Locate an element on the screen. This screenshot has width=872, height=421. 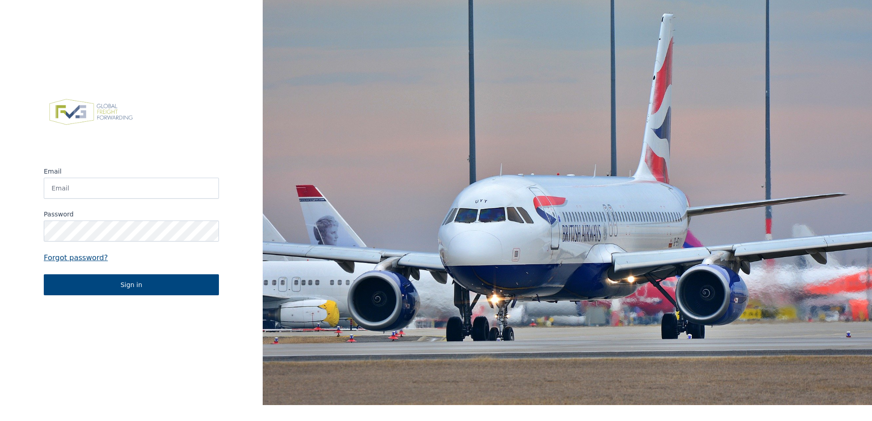
img: FVG - Global freight forwarding is located at coordinates (91, 112).